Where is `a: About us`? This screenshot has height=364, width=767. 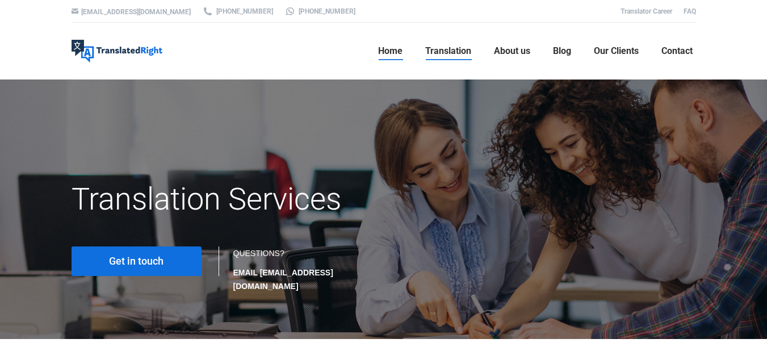 a: About us is located at coordinates (512, 51).